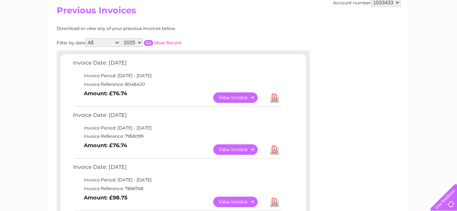  I want to click on a: 0333 014 3131, so click(346, 8).